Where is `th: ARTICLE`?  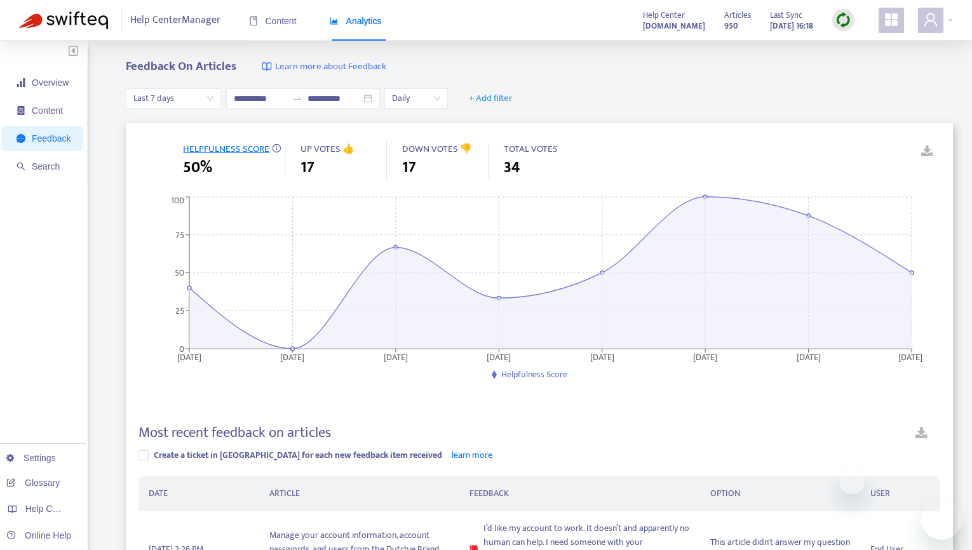 th: ARTICLE is located at coordinates (359, 494).